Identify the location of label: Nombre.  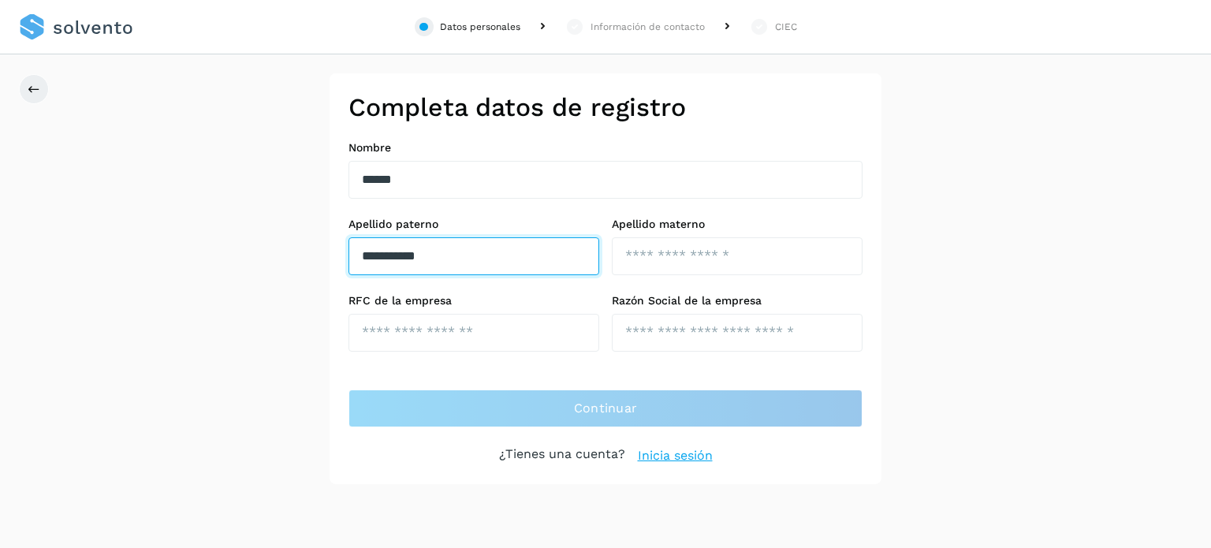
(606, 147).